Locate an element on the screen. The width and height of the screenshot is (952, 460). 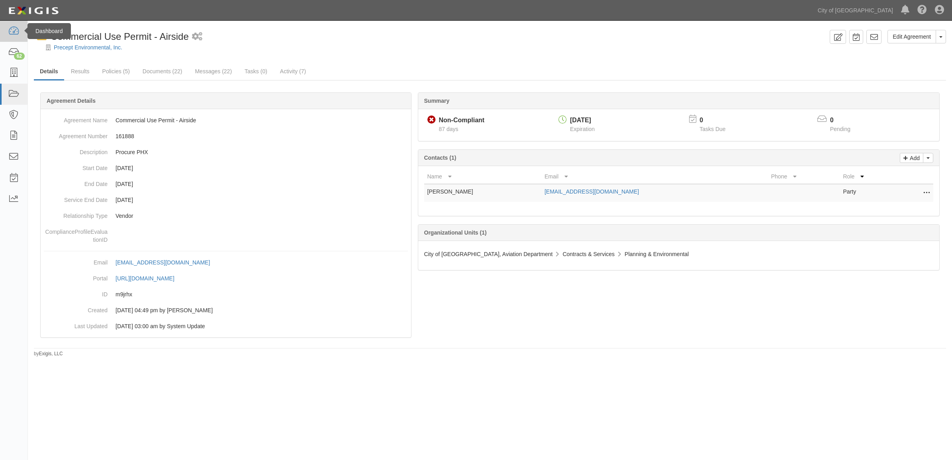
span: Tasks Due is located at coordinates (712, 129).